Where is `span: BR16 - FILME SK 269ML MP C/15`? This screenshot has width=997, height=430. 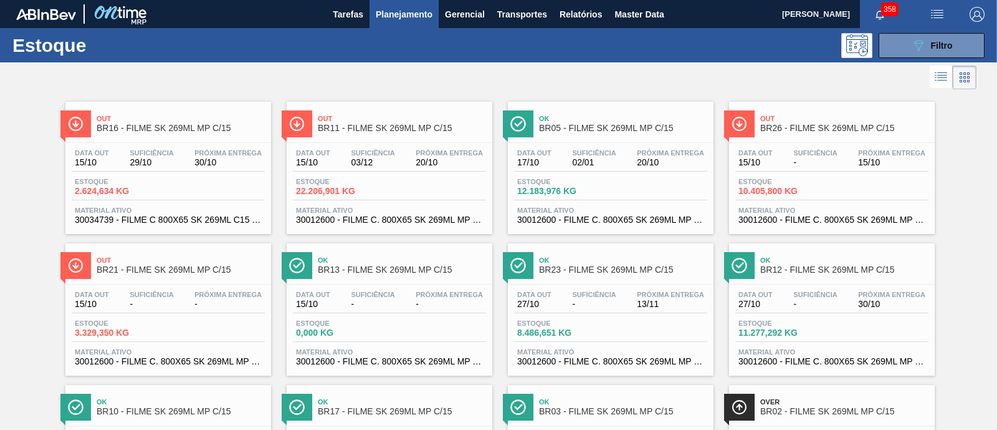 span: BR16 - FILME SK 269ML MP C/15 is located at coordinates (181, 128).